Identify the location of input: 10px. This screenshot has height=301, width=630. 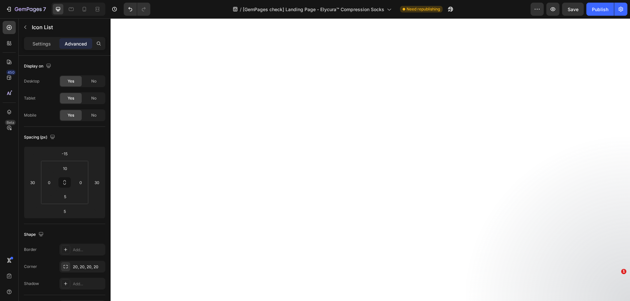
(65, 169).